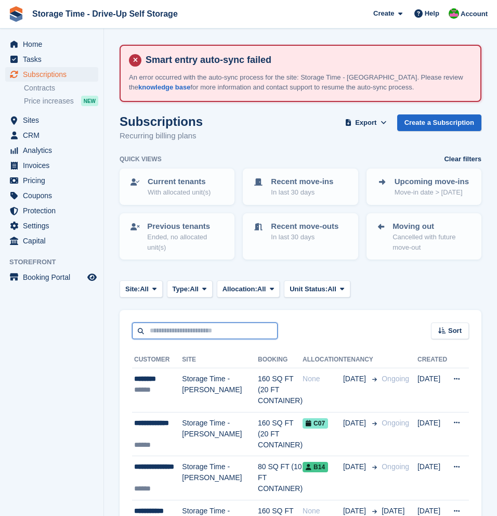 Image resolution: width=497 pixels, height=516 pixels. Describe the element at coordinates (177, 187) in the screenshot. I see `a: Current tenants With allocated unit(s)` at that location.